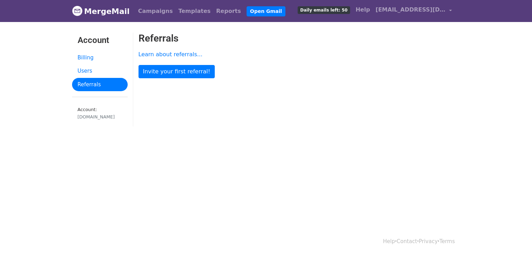  What do you see at coordinates (266, 11) in the screenshot?
I see `a: Open Gmail` at bounding box center [266, 11].